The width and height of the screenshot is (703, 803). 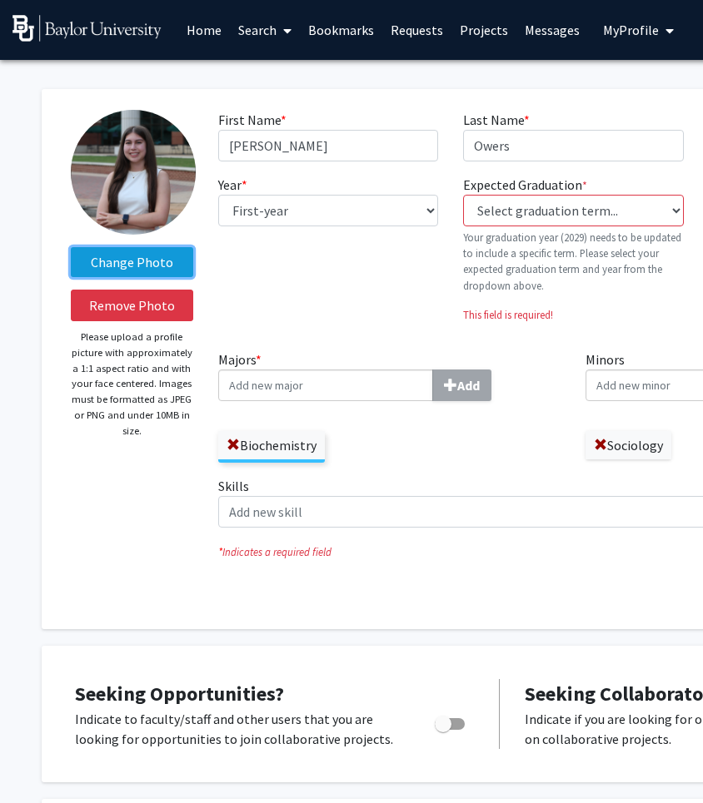 What do you see at coordinates (552, 30) in the screenshot?
I see `a: Messages` at bounding box center [552, 30].